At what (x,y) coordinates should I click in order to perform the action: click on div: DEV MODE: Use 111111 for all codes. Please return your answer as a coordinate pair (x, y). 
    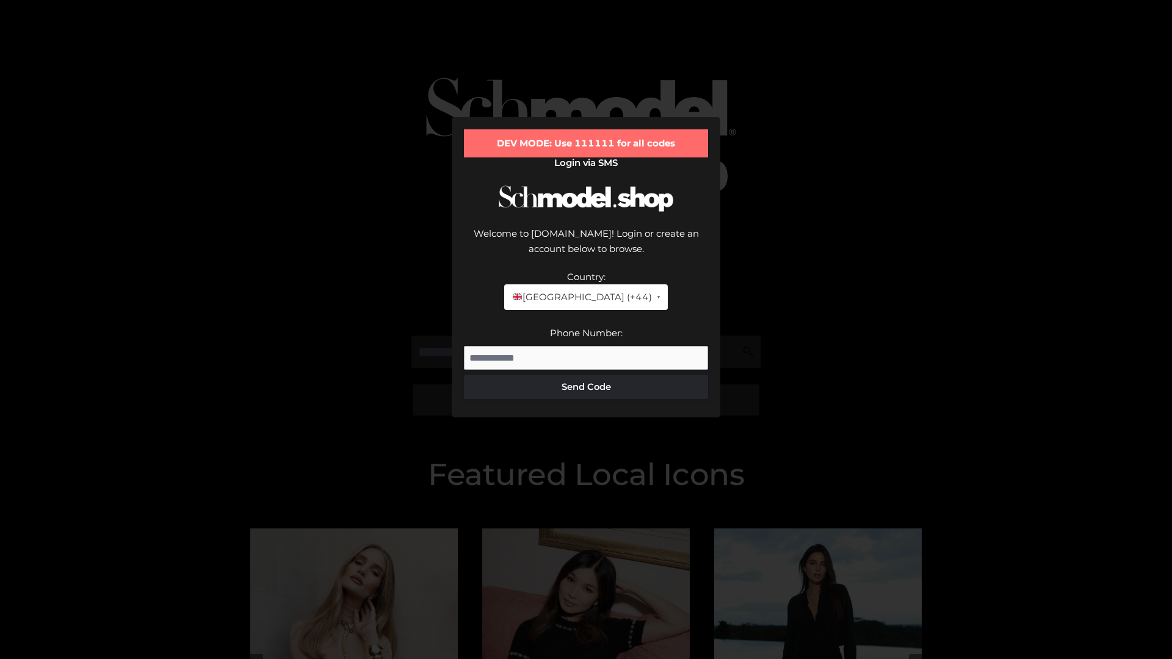
    Looking at the image, I should click on (586, 143).